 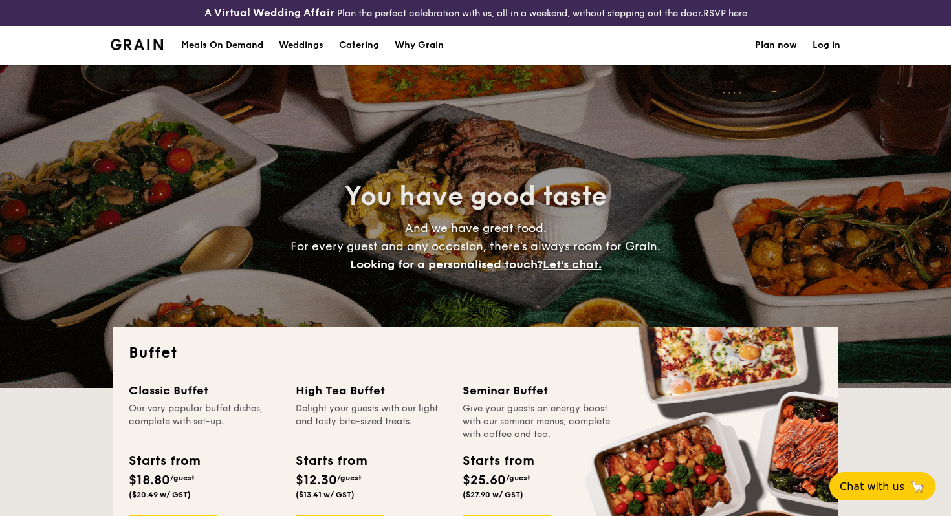 I want to click on a: Weddings, so click(x=301, y=45).